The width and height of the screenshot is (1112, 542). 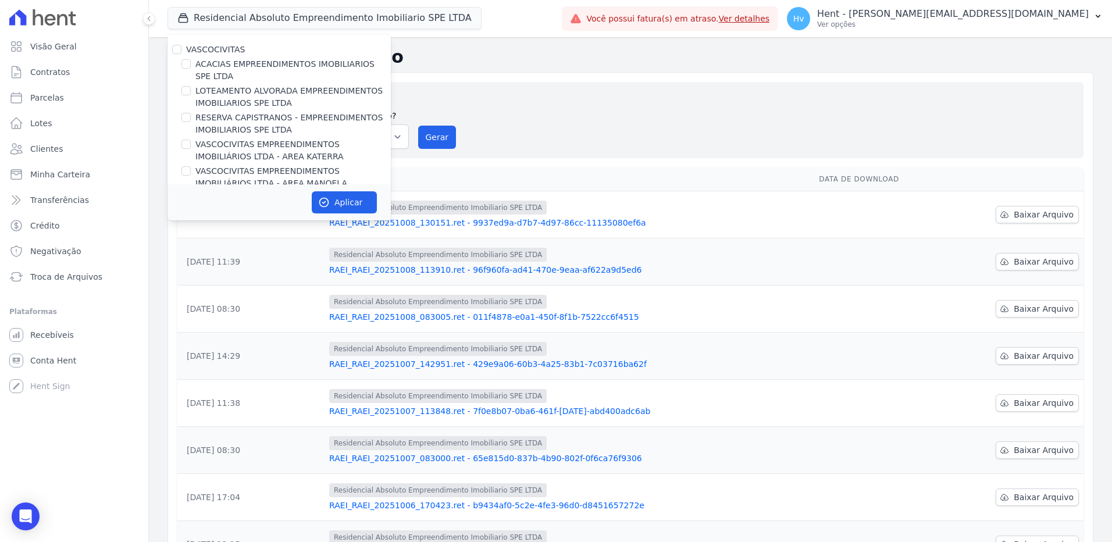 What do you see at coordinates (630, 57) in the screenshot?
I see `h2: Exportações de Retorno` at bounding box center [630, 57].